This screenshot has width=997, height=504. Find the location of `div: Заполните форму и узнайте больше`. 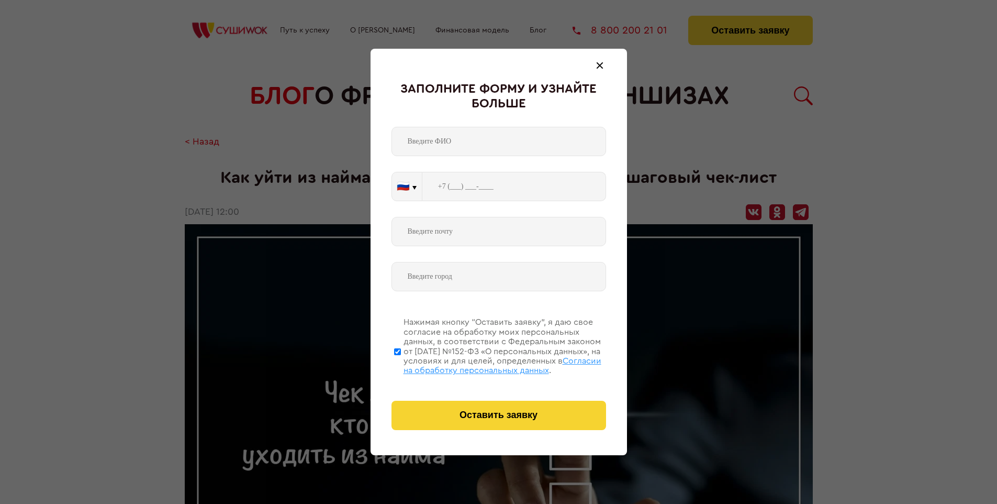

div: Заполните форму и узнайте больше is located at coordinates (499, 96).